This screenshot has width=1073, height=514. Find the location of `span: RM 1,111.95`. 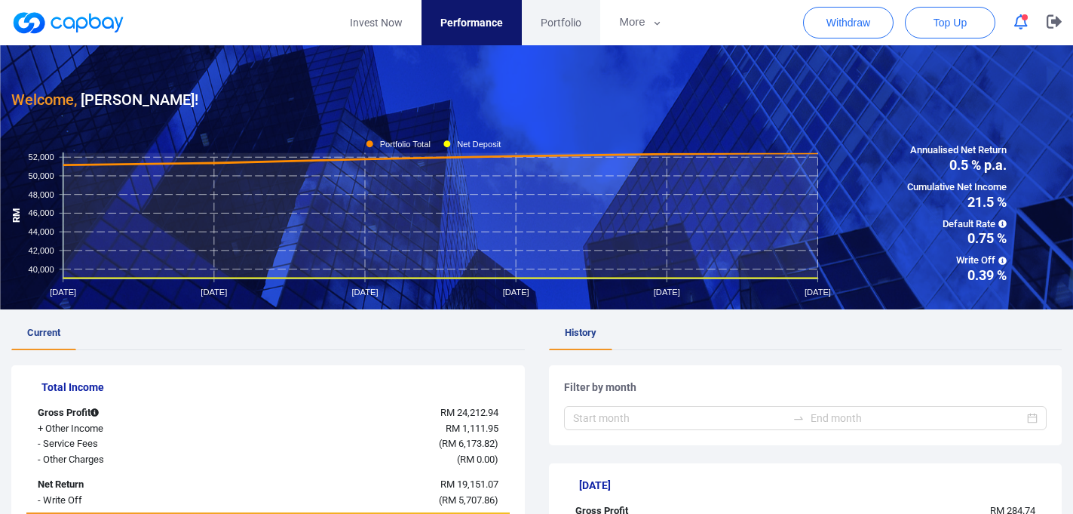

span: RM 1,111.95 is located at coordinates (472, 428).